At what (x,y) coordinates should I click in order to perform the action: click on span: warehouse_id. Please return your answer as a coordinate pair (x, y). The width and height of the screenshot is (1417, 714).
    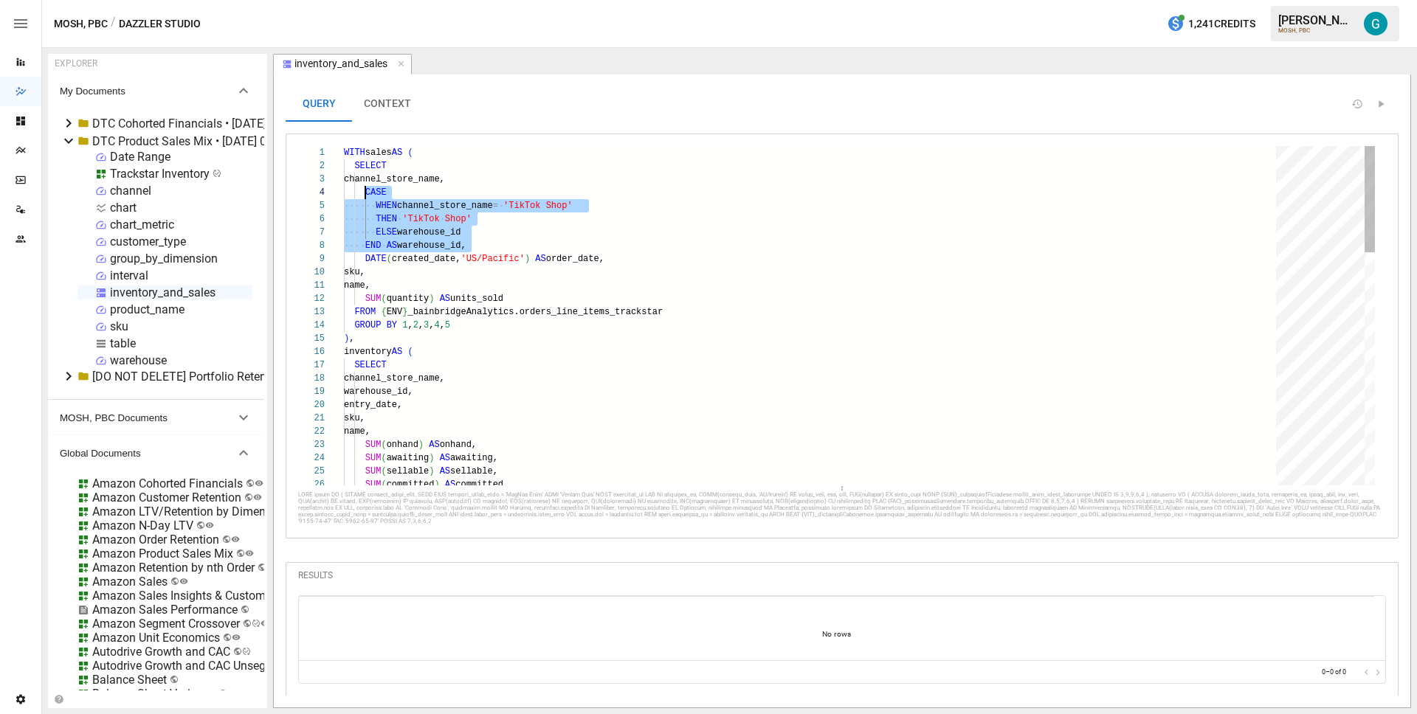
    Looking at the image, I should click on (429, 232).